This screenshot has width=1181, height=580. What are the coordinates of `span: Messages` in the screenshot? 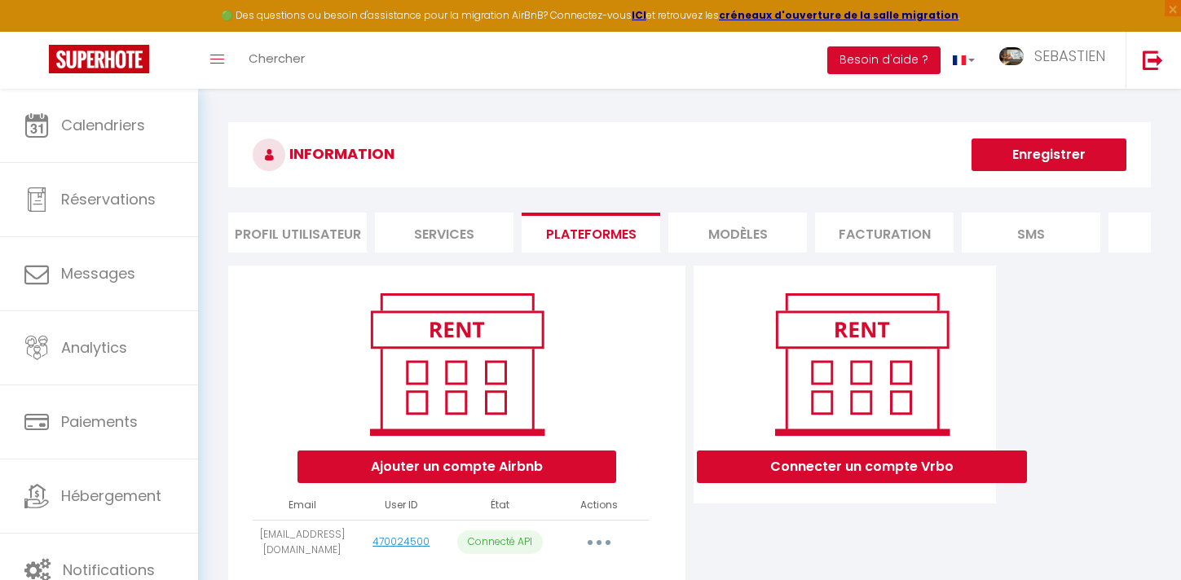 It's located at (98, 273).